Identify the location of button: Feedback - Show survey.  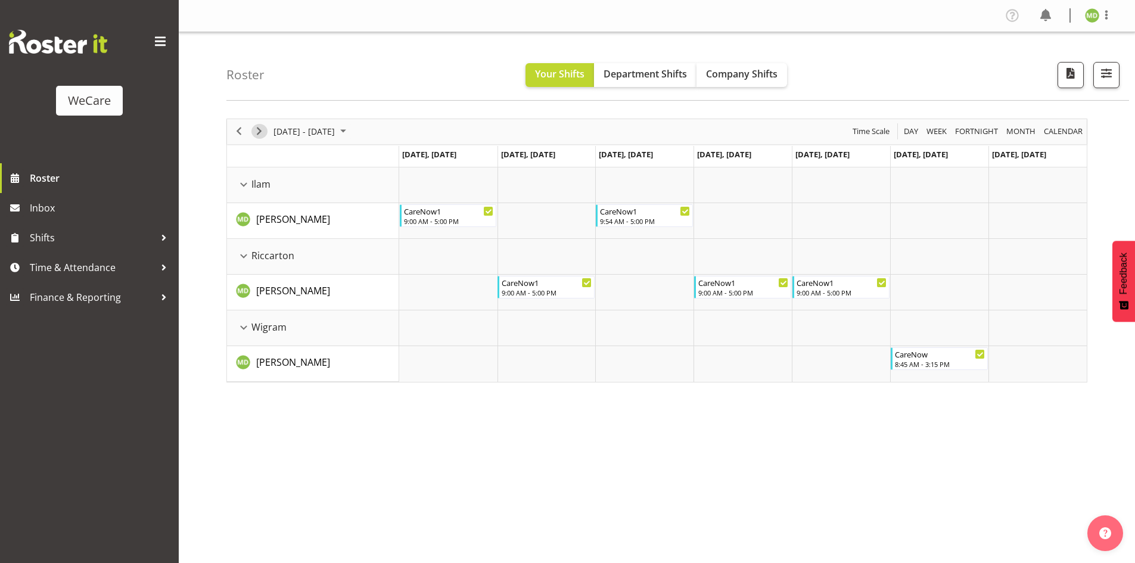
(1123, 281).